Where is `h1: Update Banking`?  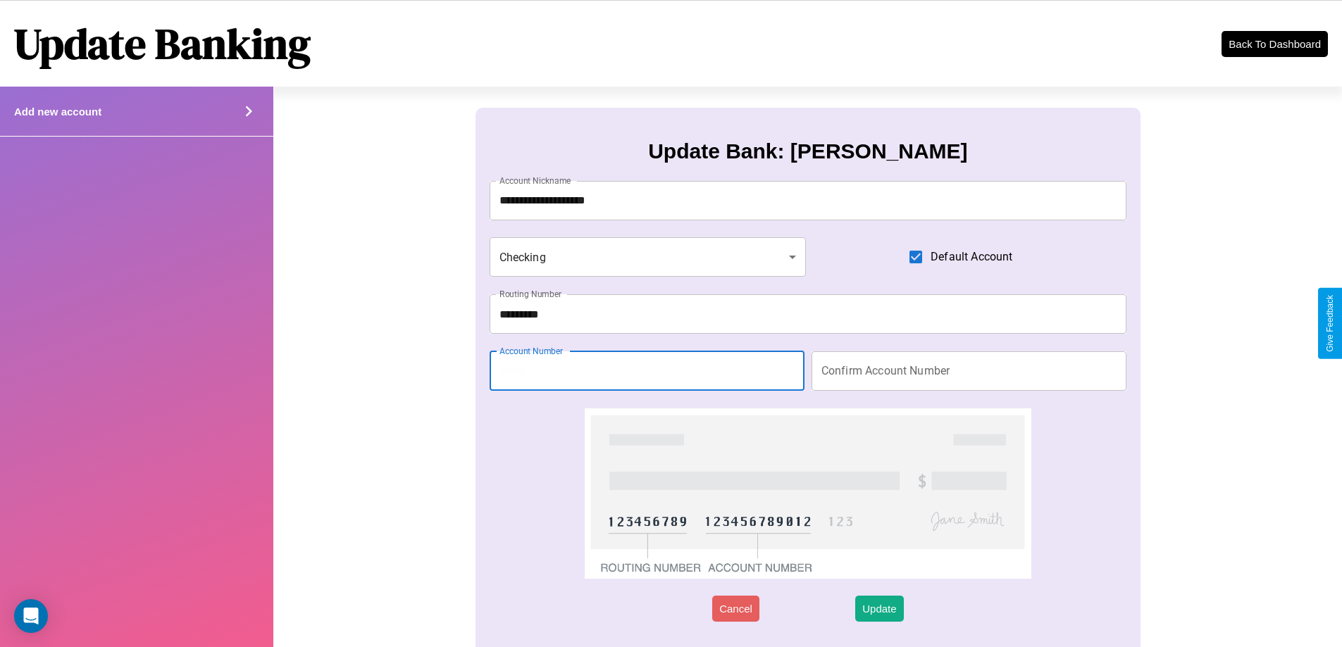 h1: Update Banking is located at coordinates (162, 44).